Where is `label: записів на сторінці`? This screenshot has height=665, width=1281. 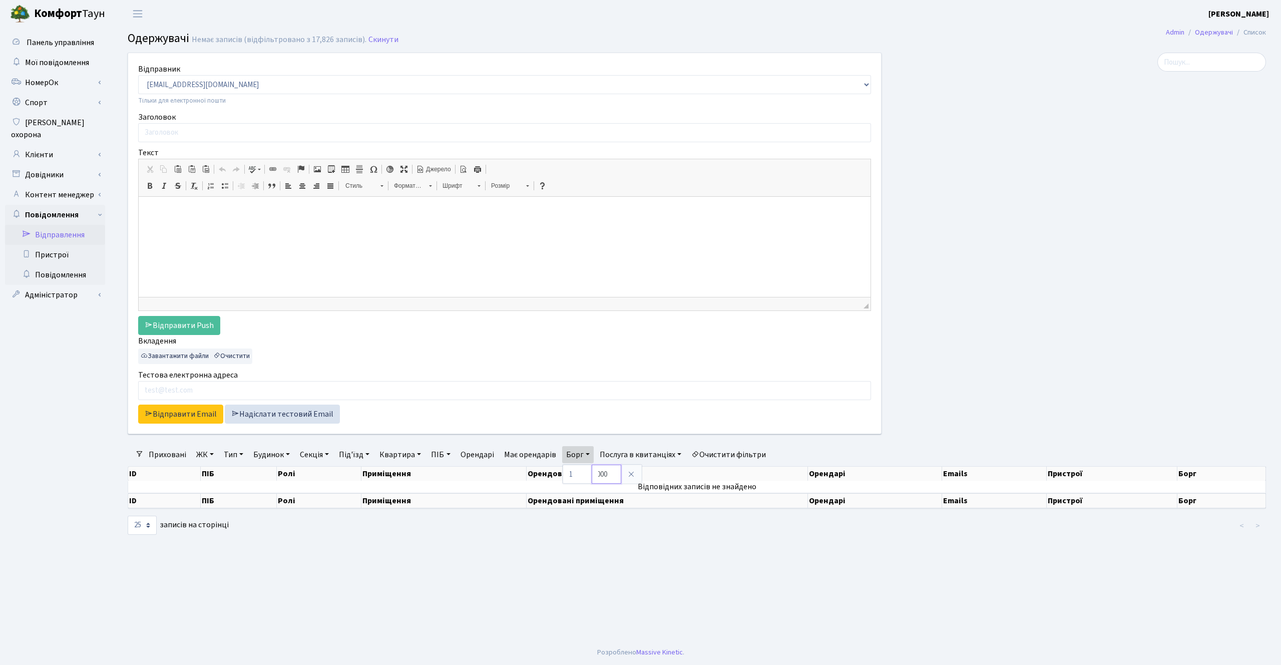 label: записів на сторінці is located at coordinates (178, 525).